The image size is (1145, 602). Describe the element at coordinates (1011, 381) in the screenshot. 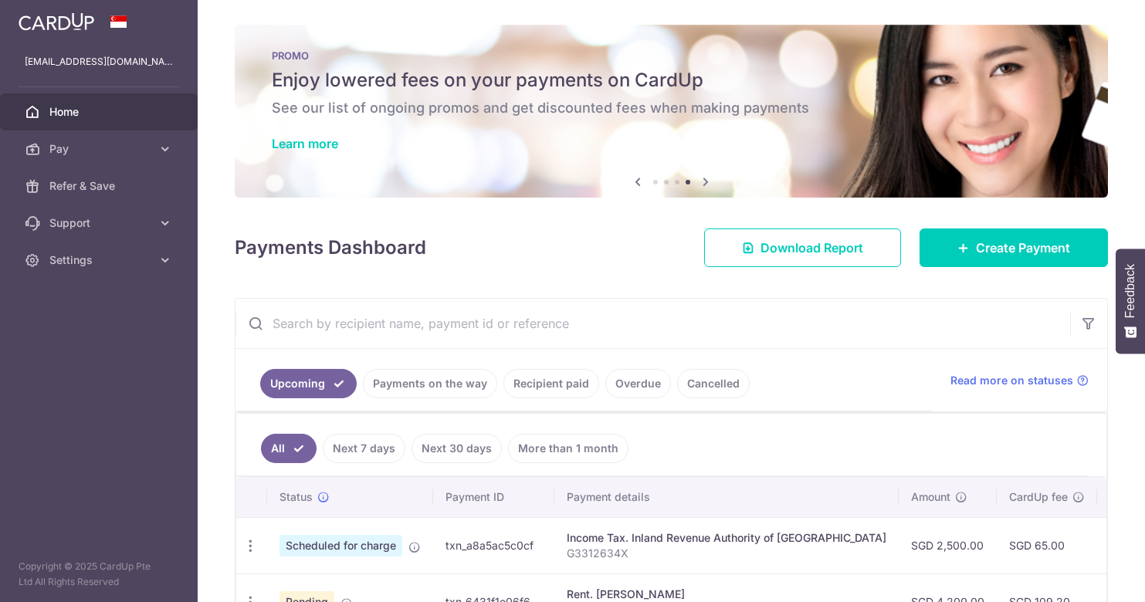

I see `span: Read more on statuses` at that location.